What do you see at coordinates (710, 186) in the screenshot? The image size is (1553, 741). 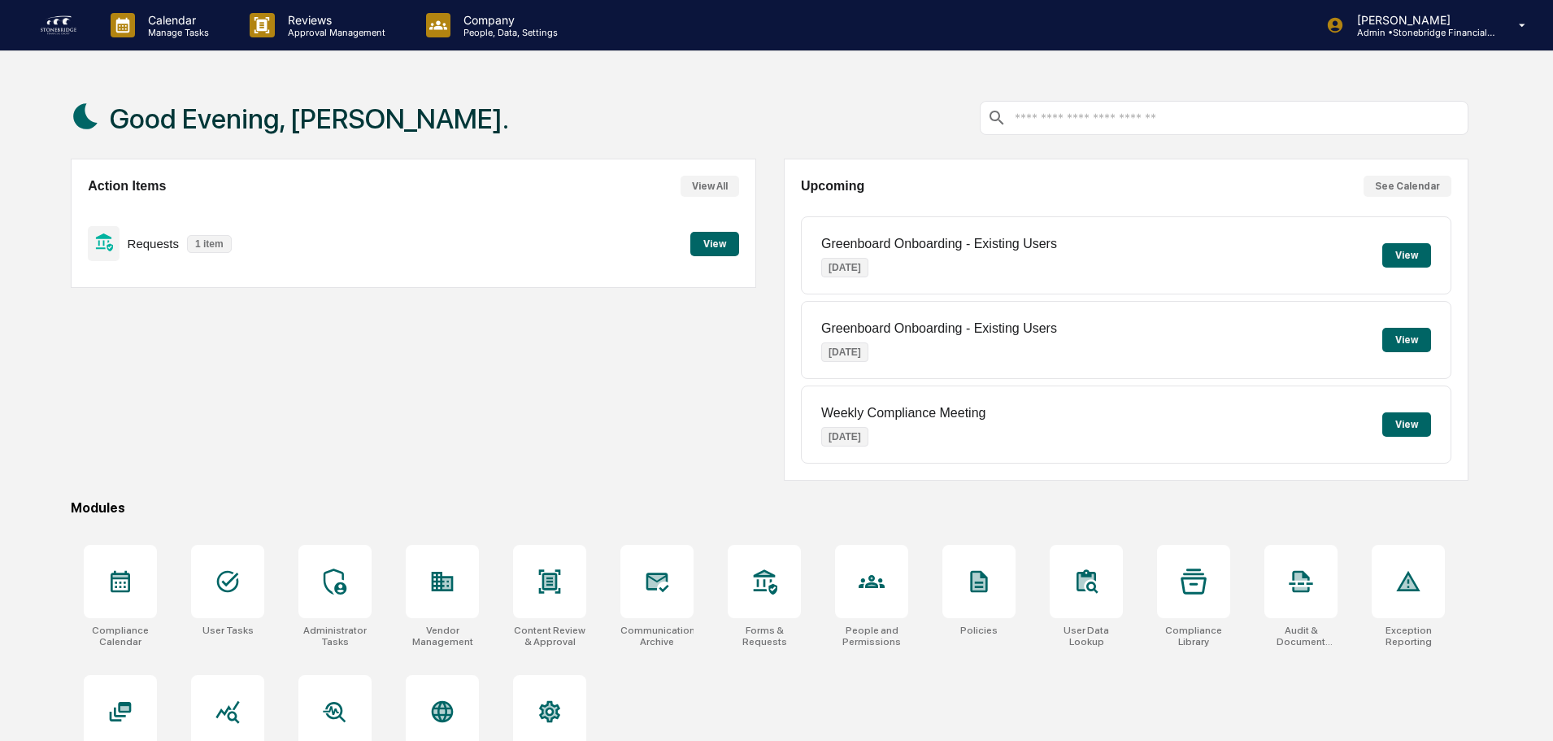 I see `a: View All` at bounding box center [710, 186].